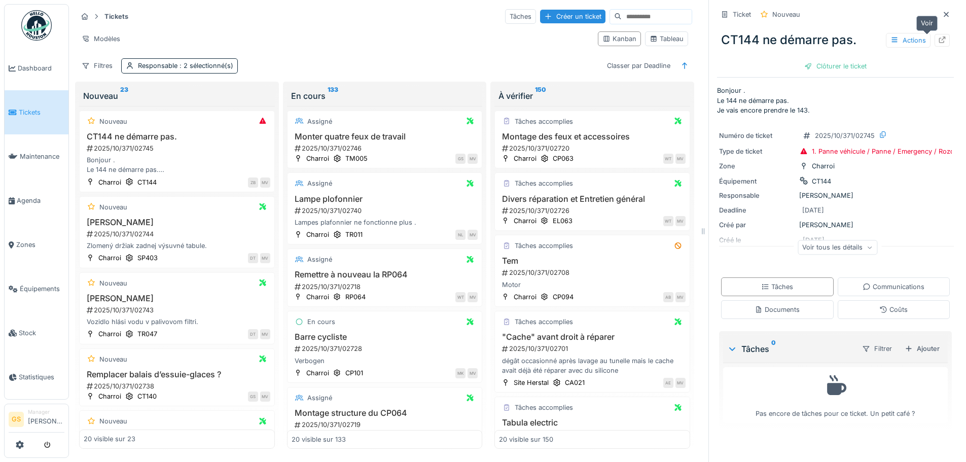 The width and height of the screenshot is (966, 462). Describe the element at coordinates (124, 96) in the screenshot. I see `sup: 23` at that location.